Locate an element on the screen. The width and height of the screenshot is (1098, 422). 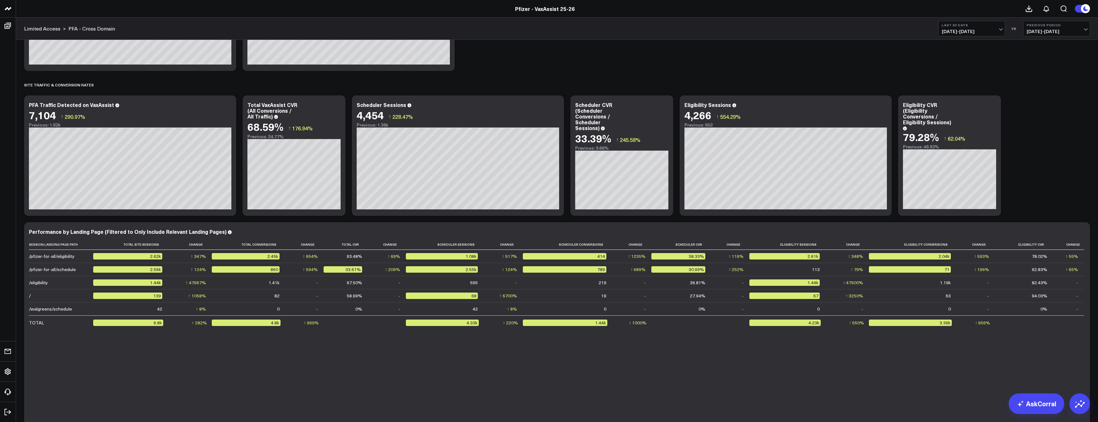
th: Total Cvr is located at coordinates (345, 244).